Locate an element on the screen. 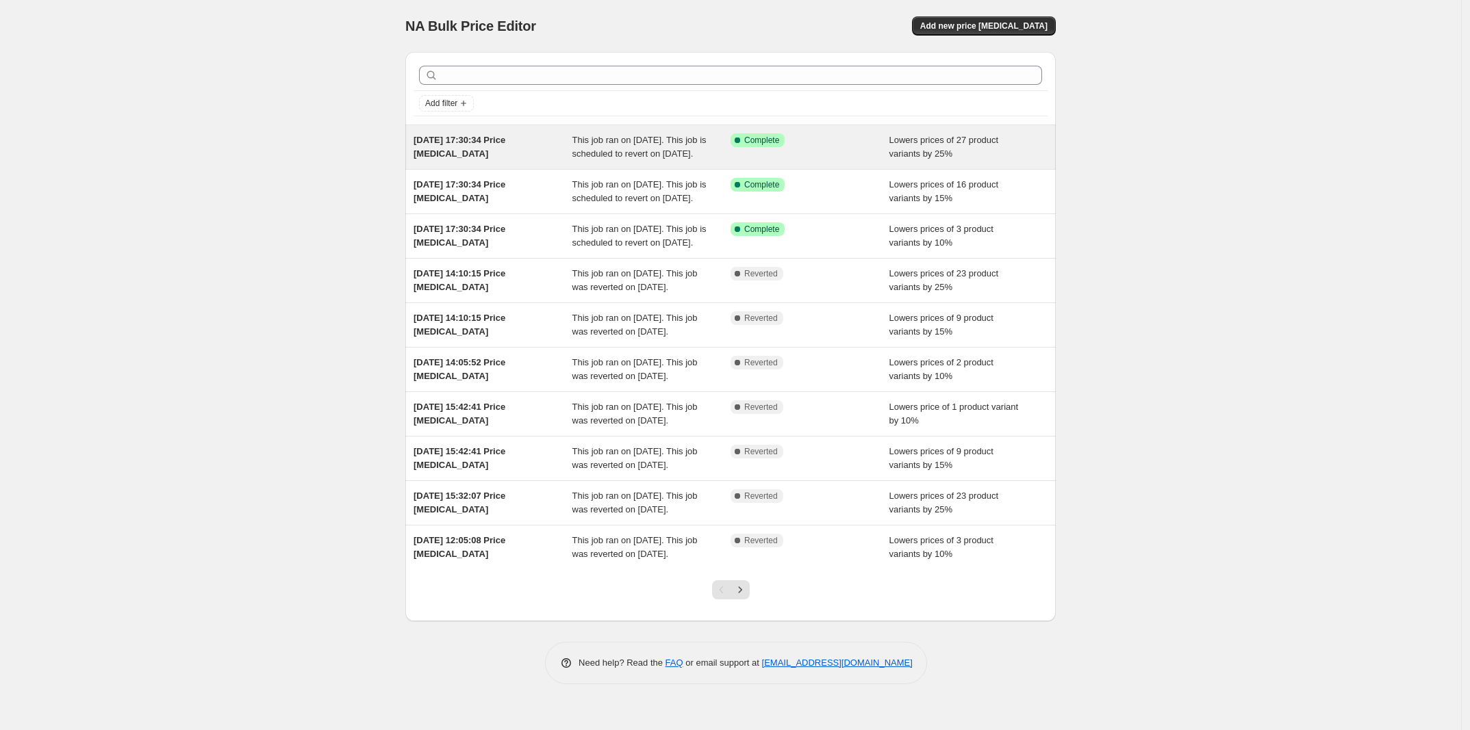 The image size is (1470, 730). nav: Pagination is located at coordinates (730, 590).